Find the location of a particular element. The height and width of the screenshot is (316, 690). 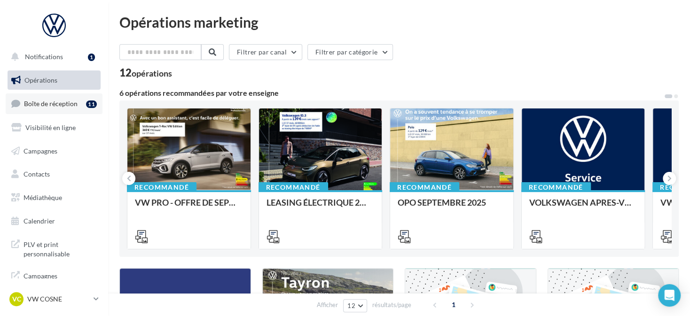

a: Contacts is located at coordinates (54, 174).